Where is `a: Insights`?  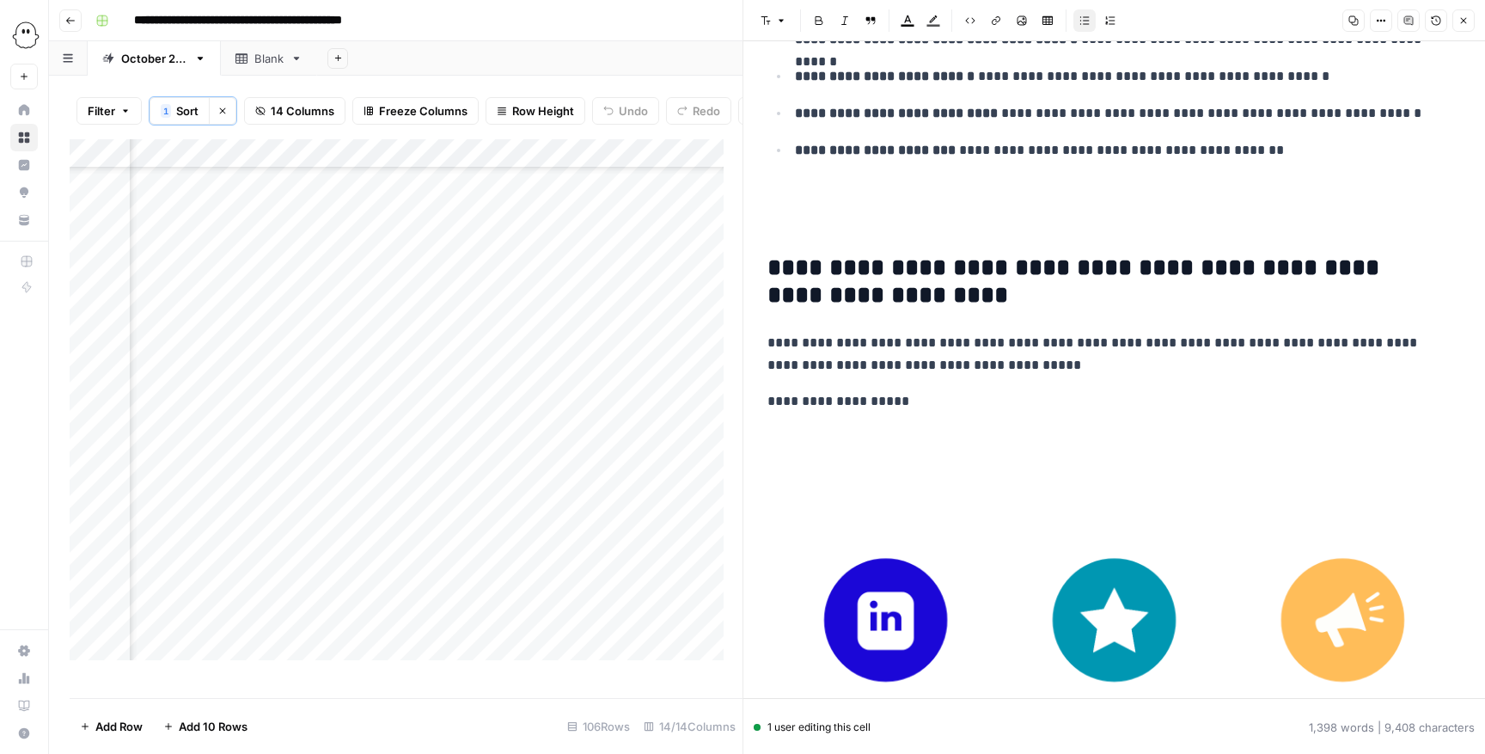
a: Insights is located at coordinates (24, 165).